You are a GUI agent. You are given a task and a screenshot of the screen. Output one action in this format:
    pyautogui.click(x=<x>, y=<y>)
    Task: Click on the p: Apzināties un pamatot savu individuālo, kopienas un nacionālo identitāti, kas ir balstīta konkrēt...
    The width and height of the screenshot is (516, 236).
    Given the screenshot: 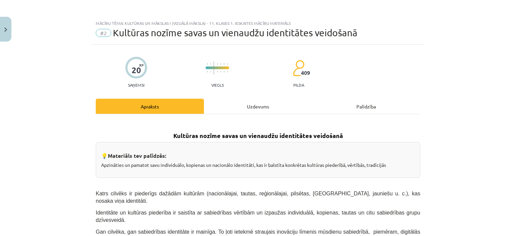 What is the action you would take?
    pyautogui.click(x=258, y=165)
    